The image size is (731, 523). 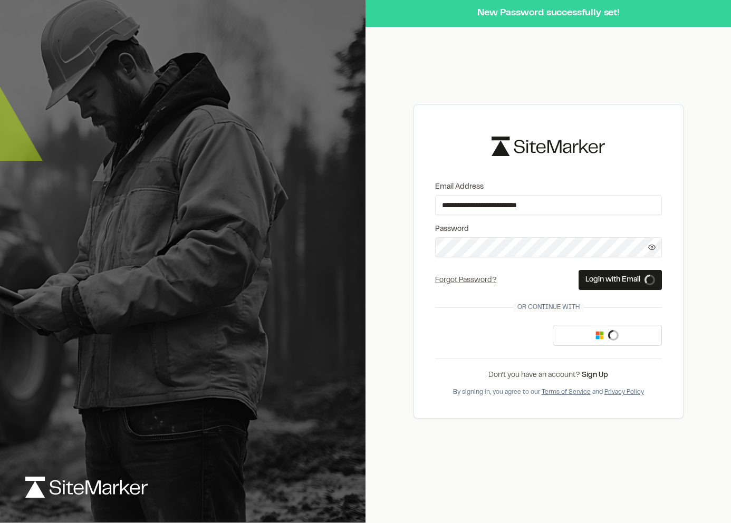 I want to click on button: Login with Email, so click(x=621, y=280).